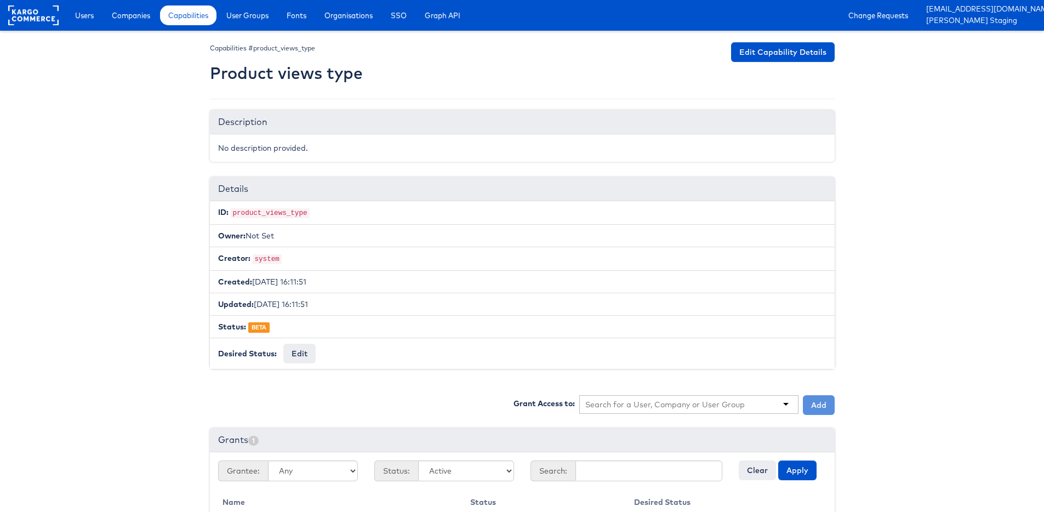 This screenshot has width=1044, height=512. Describe the element at coordinates (299, 353) in the screenshot. I see `button: Edit` at that location.